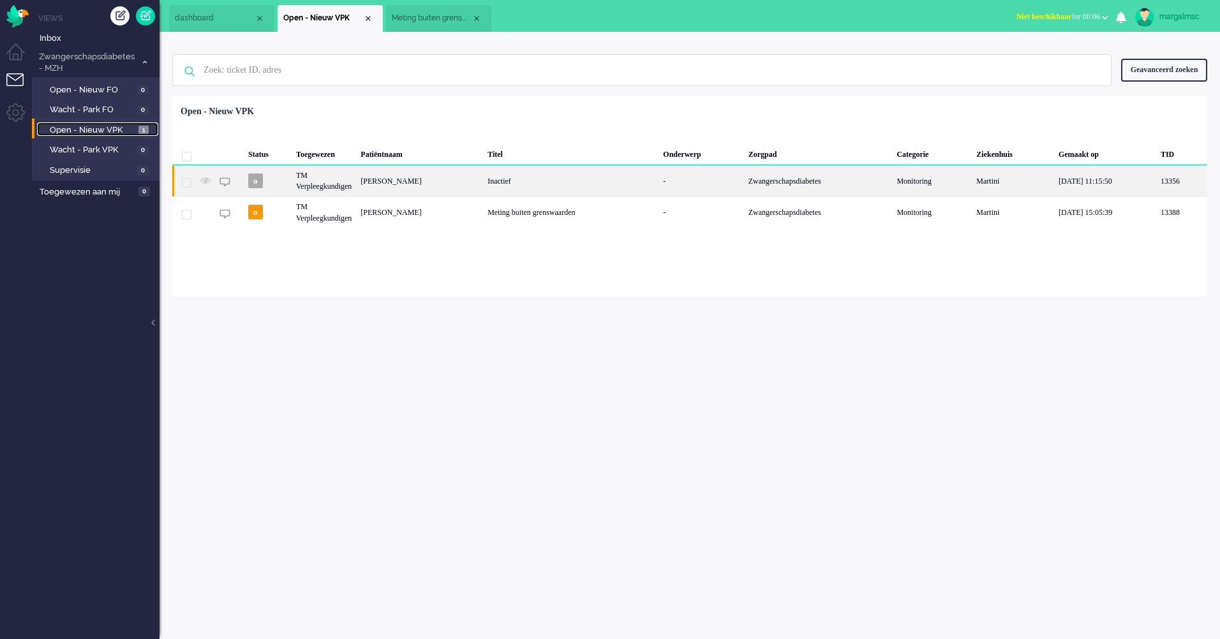 This screenshot has width=1220, height=639. Describe the element at coordinates (1144, 17) in the screenshot. I see `img: avatar` at that location.